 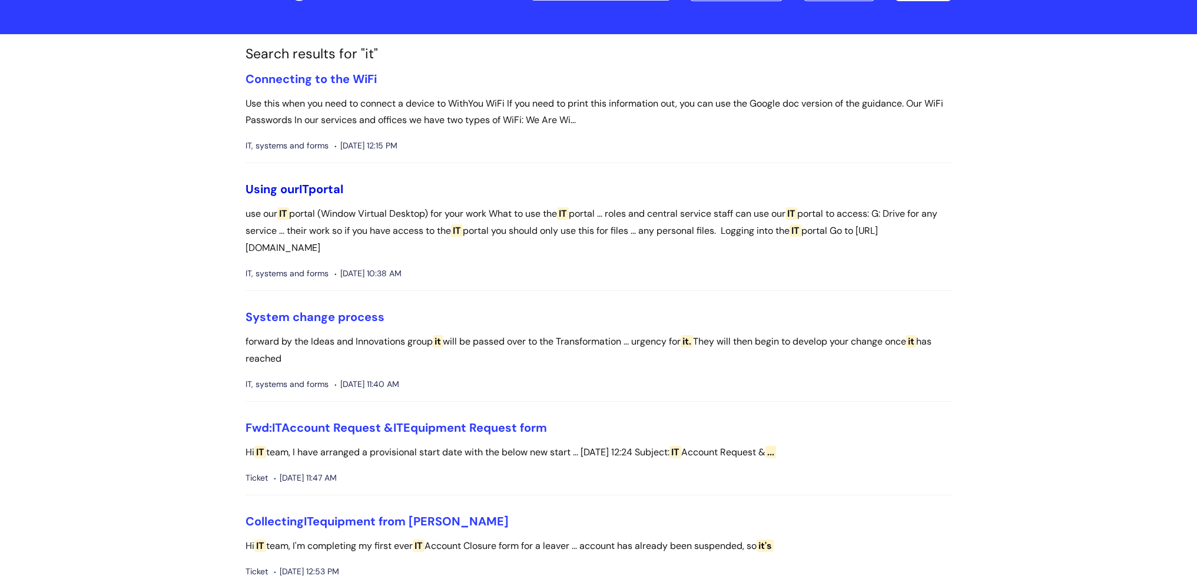 I want to click on p: Hi team, I'm completing my first ever Account Closure form for a leaver ... account has already b..., so click(x=599, y=546).